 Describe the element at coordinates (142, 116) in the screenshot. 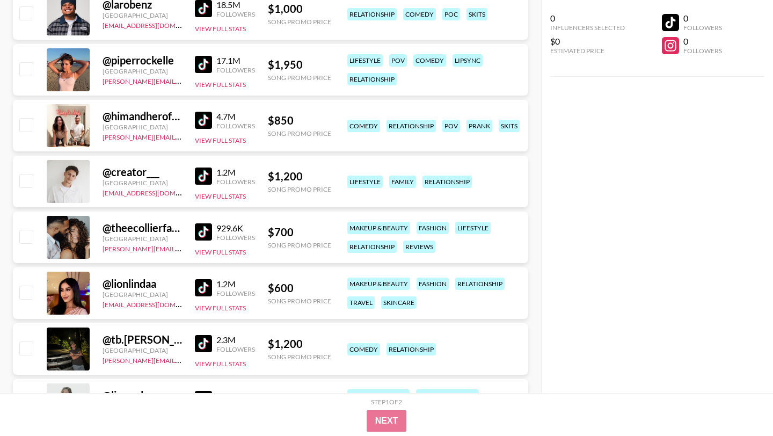

I see `div: @ himandherofficial` at that location.